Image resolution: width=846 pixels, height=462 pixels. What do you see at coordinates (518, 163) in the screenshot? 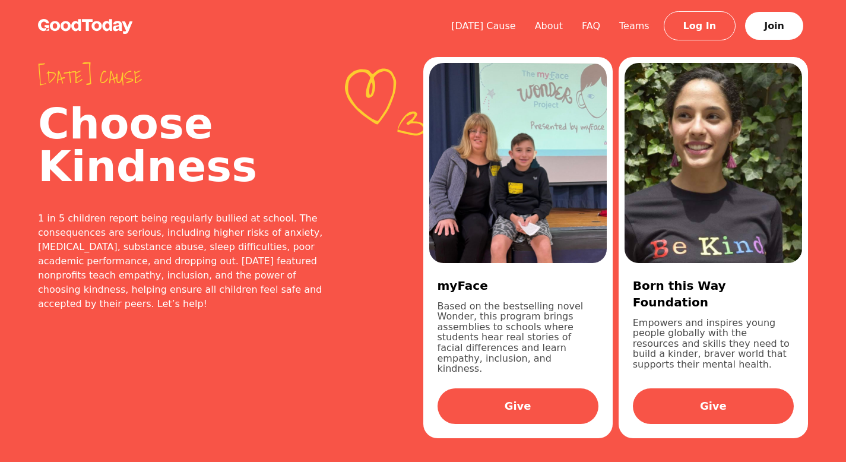
I see `img: d3617426-5f82-443a-8fc1-cbe378513f6f.jpg` at bounding box center [518, 163].